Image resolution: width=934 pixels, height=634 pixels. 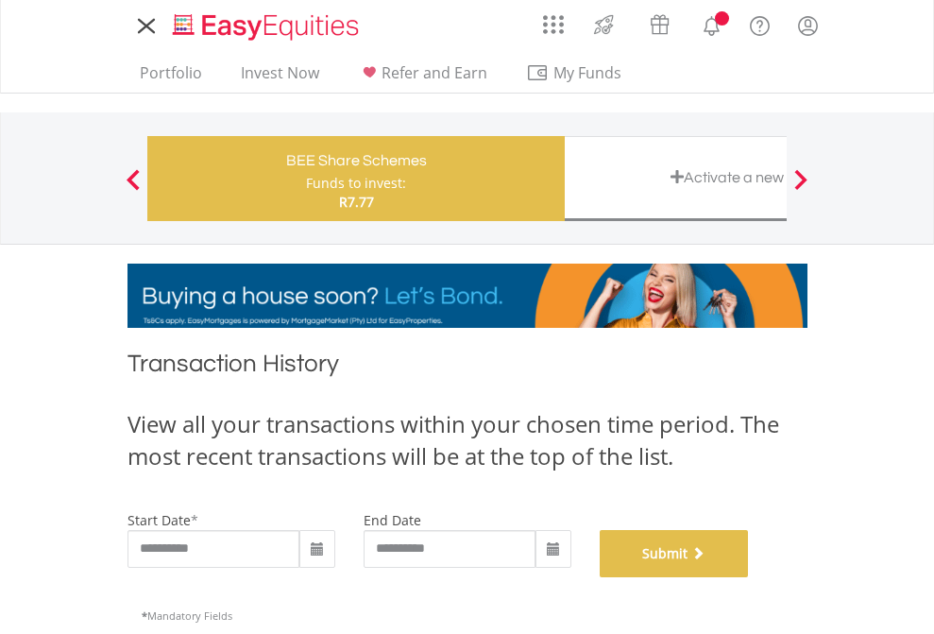 What do you see at coordinates (604, 25) in the screenshot?
I see `img: thrive-v2.svg` at bounding box center [604, 25].